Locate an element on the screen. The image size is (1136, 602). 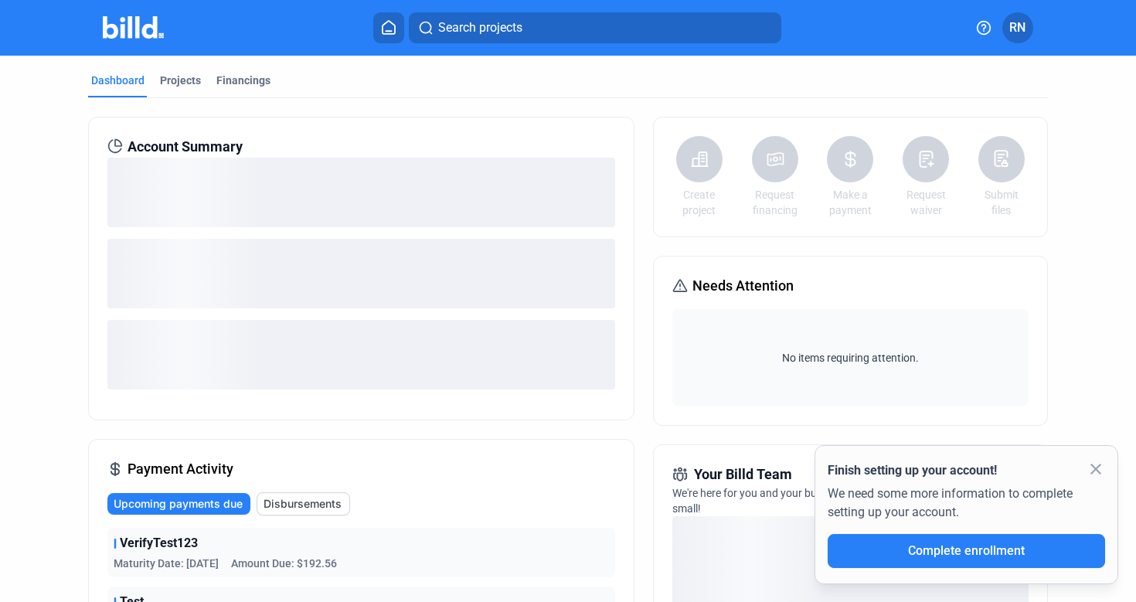
a: Request waiver is located at coordinates (926, 203).